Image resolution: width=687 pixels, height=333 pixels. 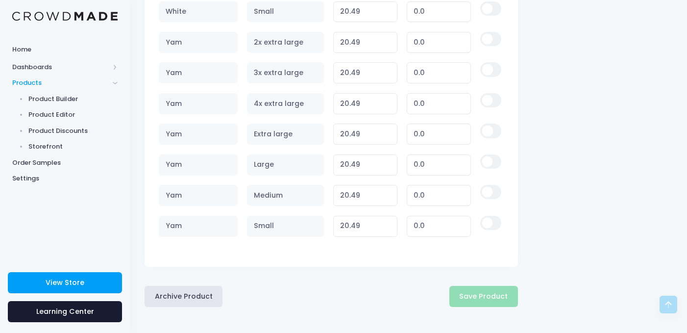 What do you see at coordinates (65, 178) in the screenshot?
I see `span: Settings` at bounding box center [65, 178].